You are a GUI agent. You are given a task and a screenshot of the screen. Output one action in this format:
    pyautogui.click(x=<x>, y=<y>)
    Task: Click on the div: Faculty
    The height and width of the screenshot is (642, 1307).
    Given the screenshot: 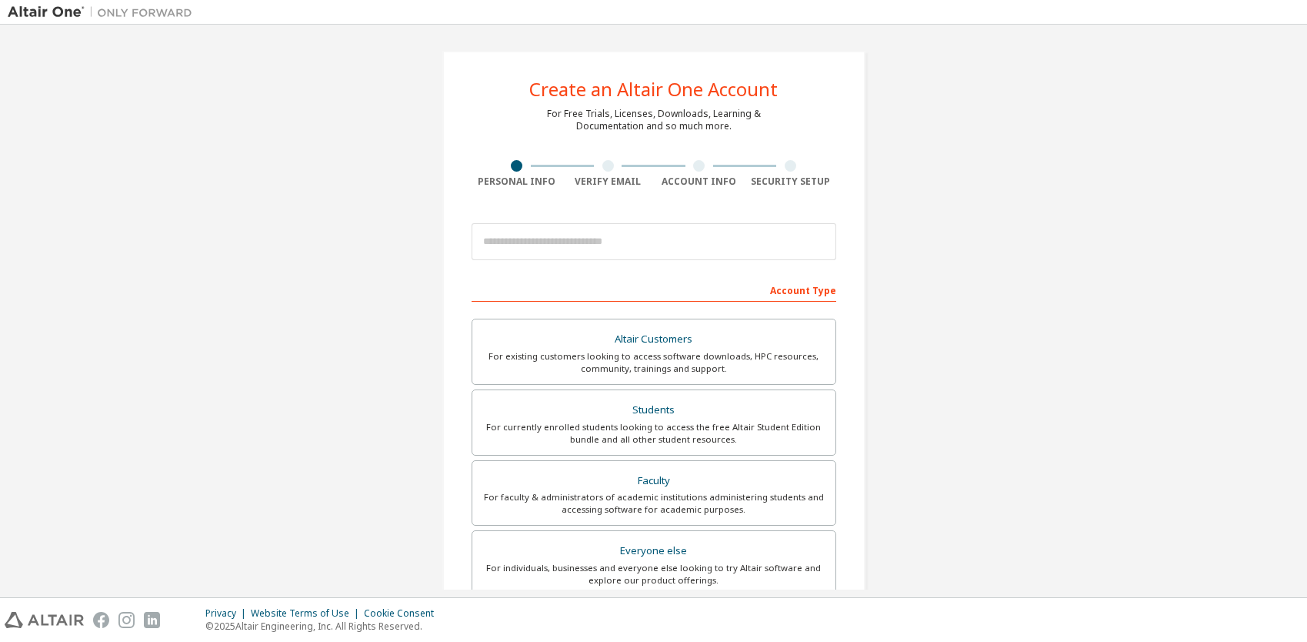 What is the action you would take?
    pyautogui.click(x=654, y=481)
    